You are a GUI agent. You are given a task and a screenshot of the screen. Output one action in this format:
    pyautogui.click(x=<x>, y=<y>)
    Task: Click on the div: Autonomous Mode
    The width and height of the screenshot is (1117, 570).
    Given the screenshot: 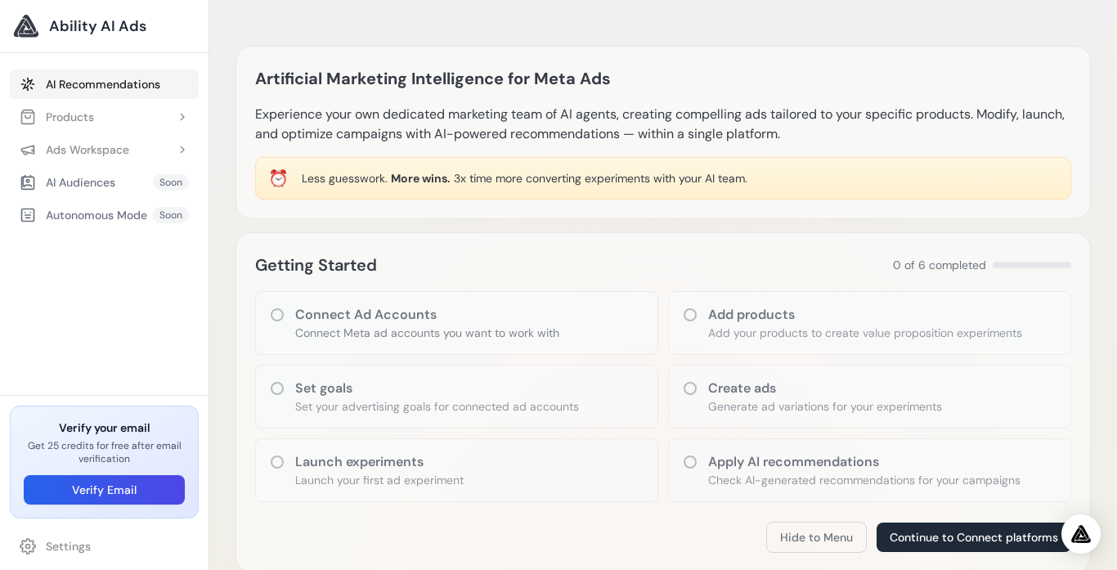 What is the action you would take?
    pyautogui.click(x=83, y=215)
    